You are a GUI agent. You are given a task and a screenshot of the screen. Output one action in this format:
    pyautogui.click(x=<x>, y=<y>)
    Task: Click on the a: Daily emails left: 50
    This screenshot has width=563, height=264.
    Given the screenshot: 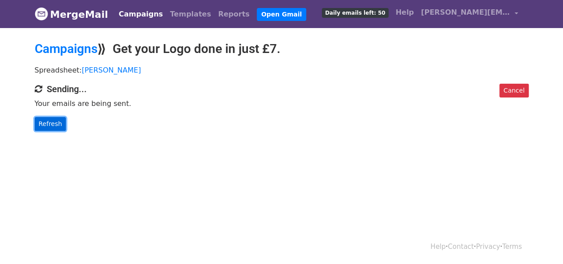 What is the action you would take?
    pyautogui.click(x=355, y=12)
    